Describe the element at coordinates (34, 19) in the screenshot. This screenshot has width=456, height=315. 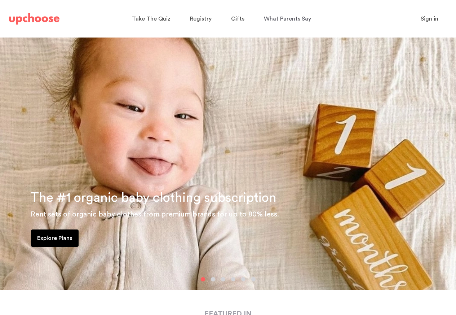
I see `a: UpChoose` at that location.